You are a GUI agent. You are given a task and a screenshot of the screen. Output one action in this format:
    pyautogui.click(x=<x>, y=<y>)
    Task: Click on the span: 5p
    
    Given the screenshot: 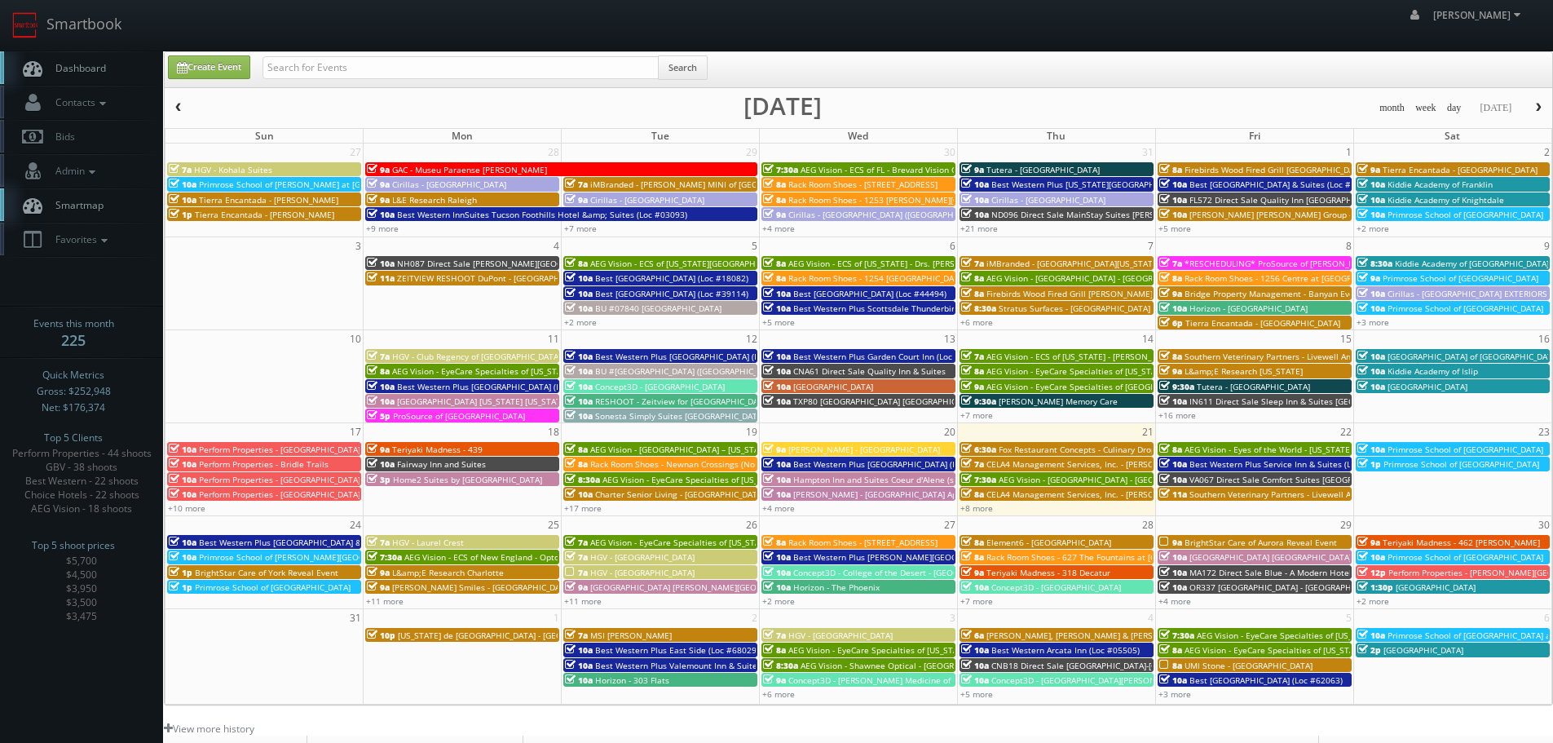 What is the action you would take?
    pyautogui.click(x=378, y=416)
    